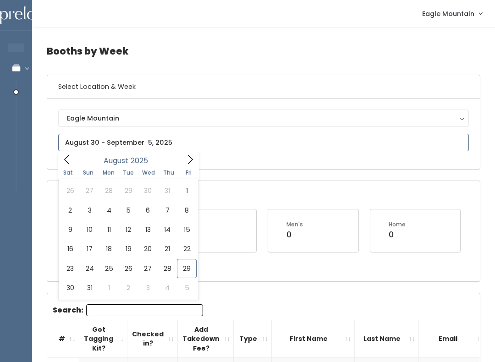 Image resolution: width=495 pixels, height=362 pixels. Describe the element at coordinates (89, 191) in the screenshot. I see `span: July 27, 2025` at that location.